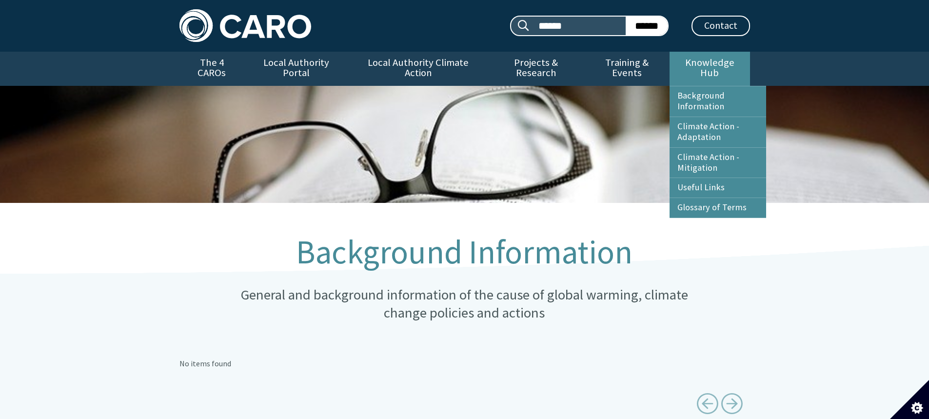  Describe the element at coordinates (718, 132) in the screenshot. I see `a: Climate Action - Adaptation` at that location.